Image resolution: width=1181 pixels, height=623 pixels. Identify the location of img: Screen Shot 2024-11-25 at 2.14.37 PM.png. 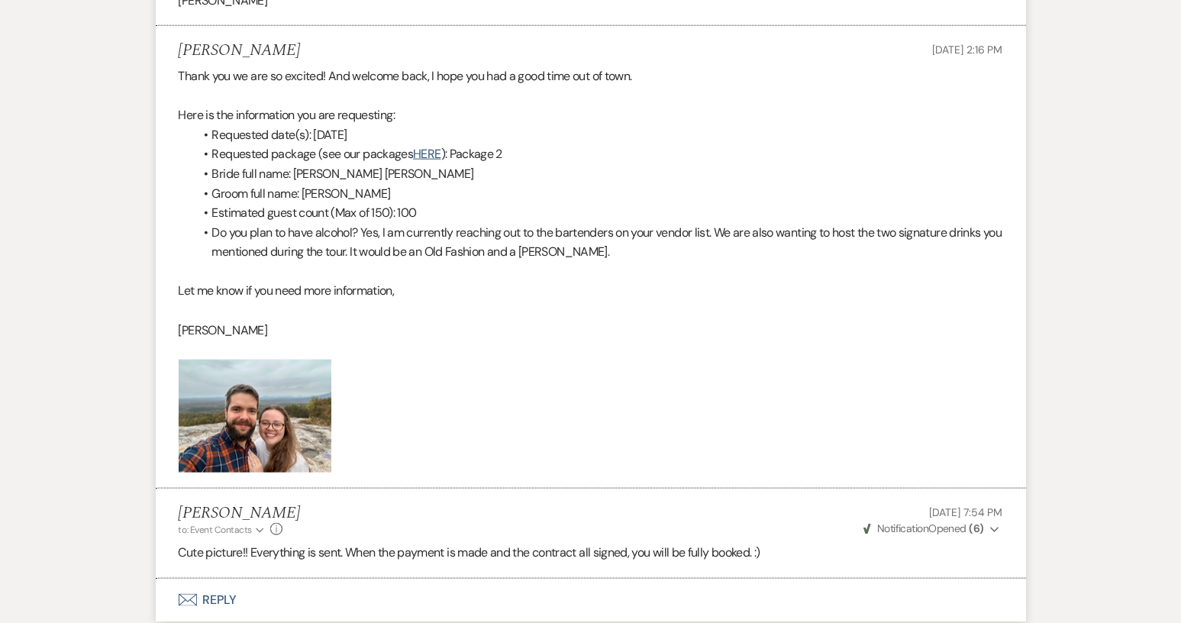
(255, 416).